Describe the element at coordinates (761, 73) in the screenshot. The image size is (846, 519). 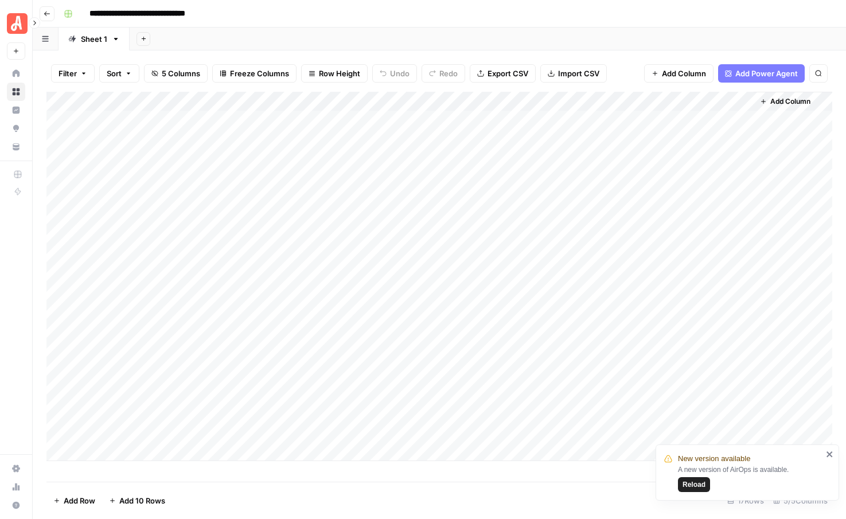
I see `button: Add Power Agent` at that location.